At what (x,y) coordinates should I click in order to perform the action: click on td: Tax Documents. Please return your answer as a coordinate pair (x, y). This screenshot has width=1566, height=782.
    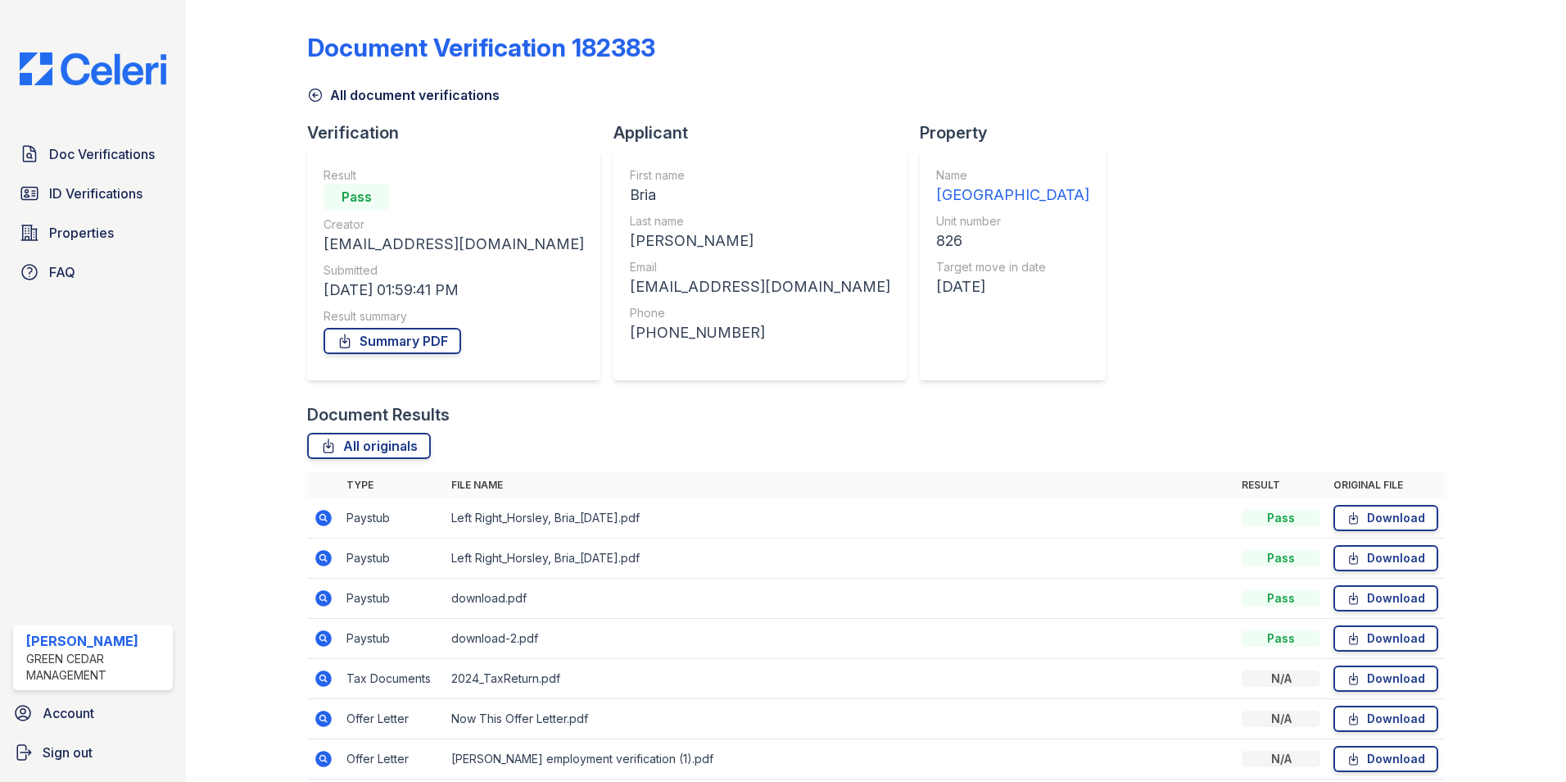
    Looking at the image, I should click on (392, 678).